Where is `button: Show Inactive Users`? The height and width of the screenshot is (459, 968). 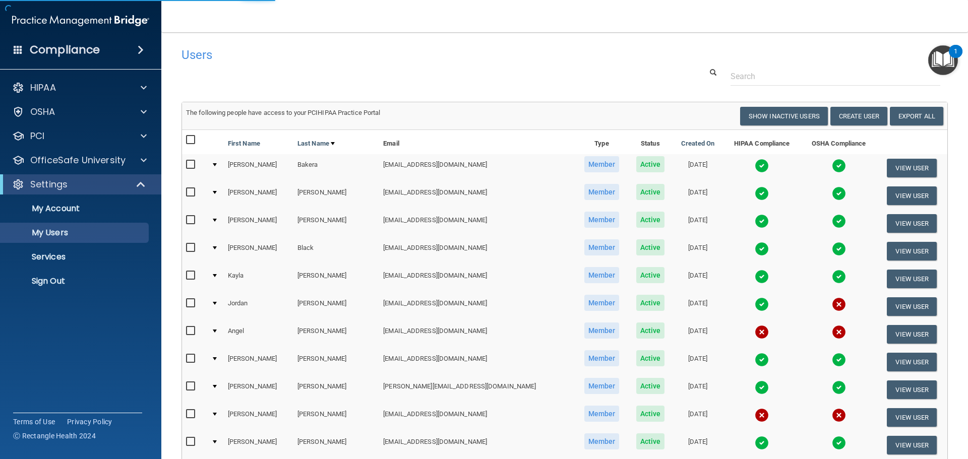
button: Show Inactive Users is located at coordinates (784, 116).